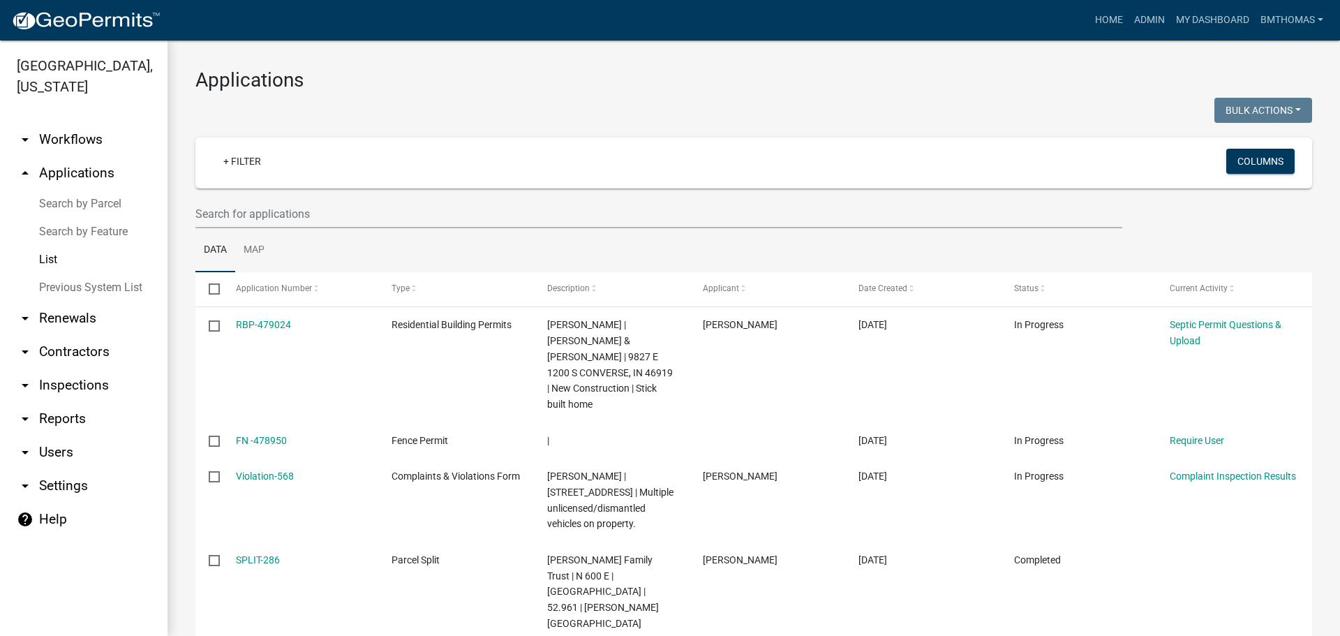 The width and height of the screenshot is (1340, 636). What do you see at coordinates (1150, 20) in the screenshot?
I see `a: Admin` at bounding box center [1150, 20].